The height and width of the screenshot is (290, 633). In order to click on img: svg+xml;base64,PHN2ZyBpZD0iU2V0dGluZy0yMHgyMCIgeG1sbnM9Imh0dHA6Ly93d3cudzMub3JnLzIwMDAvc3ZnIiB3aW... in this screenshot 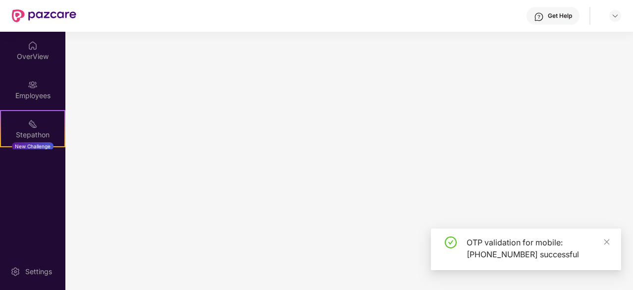, I will do `click(15, 272)`.